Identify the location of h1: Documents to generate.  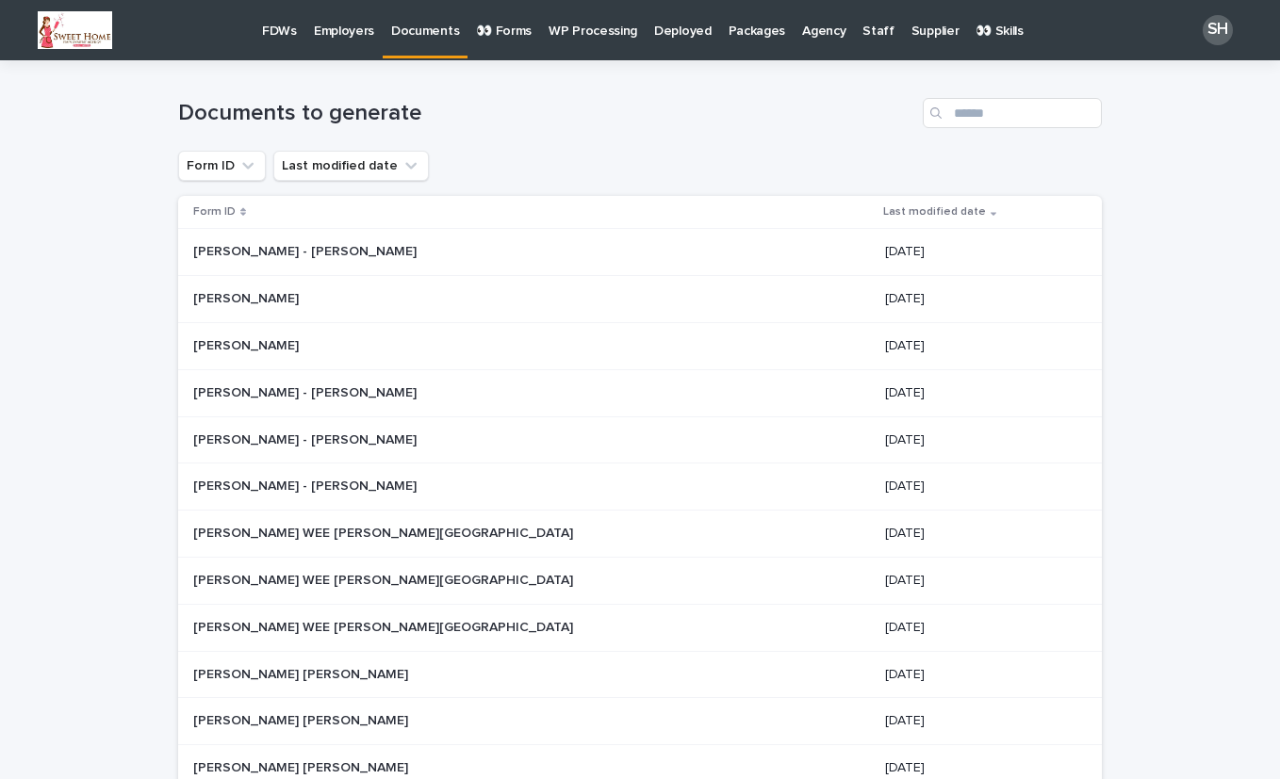
(547, 113).